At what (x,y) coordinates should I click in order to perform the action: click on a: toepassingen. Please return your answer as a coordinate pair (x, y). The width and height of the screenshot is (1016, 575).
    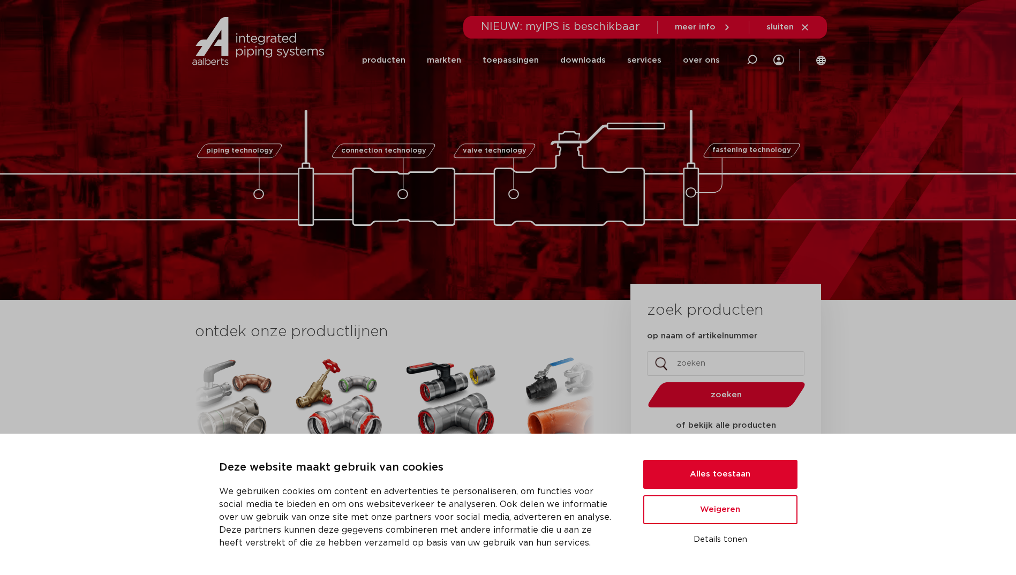
    Looking at the image, I should click on (510, 60).